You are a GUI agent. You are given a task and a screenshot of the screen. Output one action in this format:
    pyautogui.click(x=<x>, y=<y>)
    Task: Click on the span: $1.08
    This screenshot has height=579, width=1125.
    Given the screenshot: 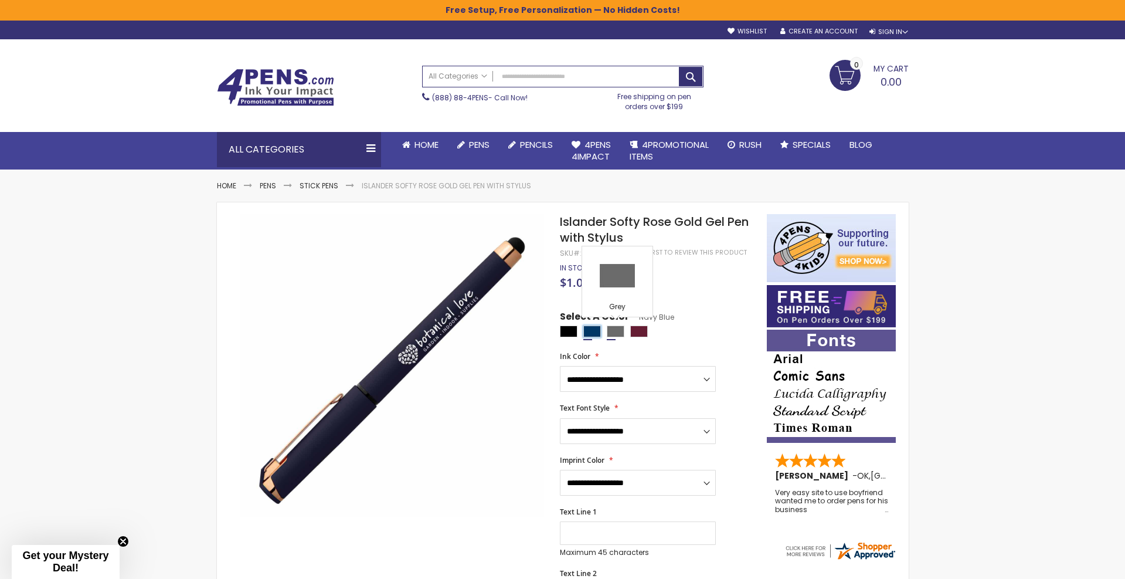 What is the action you would take?
    pyautogui.click(x=575, y=282)
    